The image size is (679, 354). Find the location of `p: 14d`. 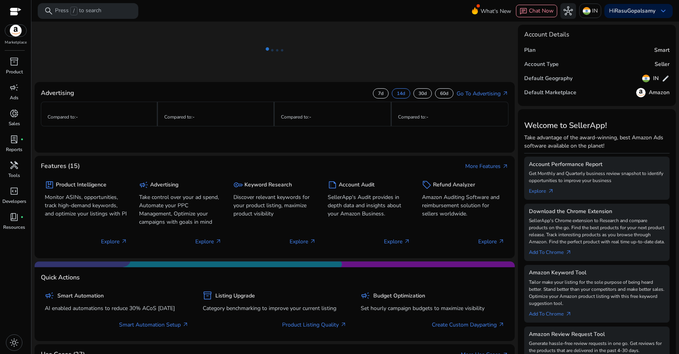

p: 14d is located at coordinates (401, 94).